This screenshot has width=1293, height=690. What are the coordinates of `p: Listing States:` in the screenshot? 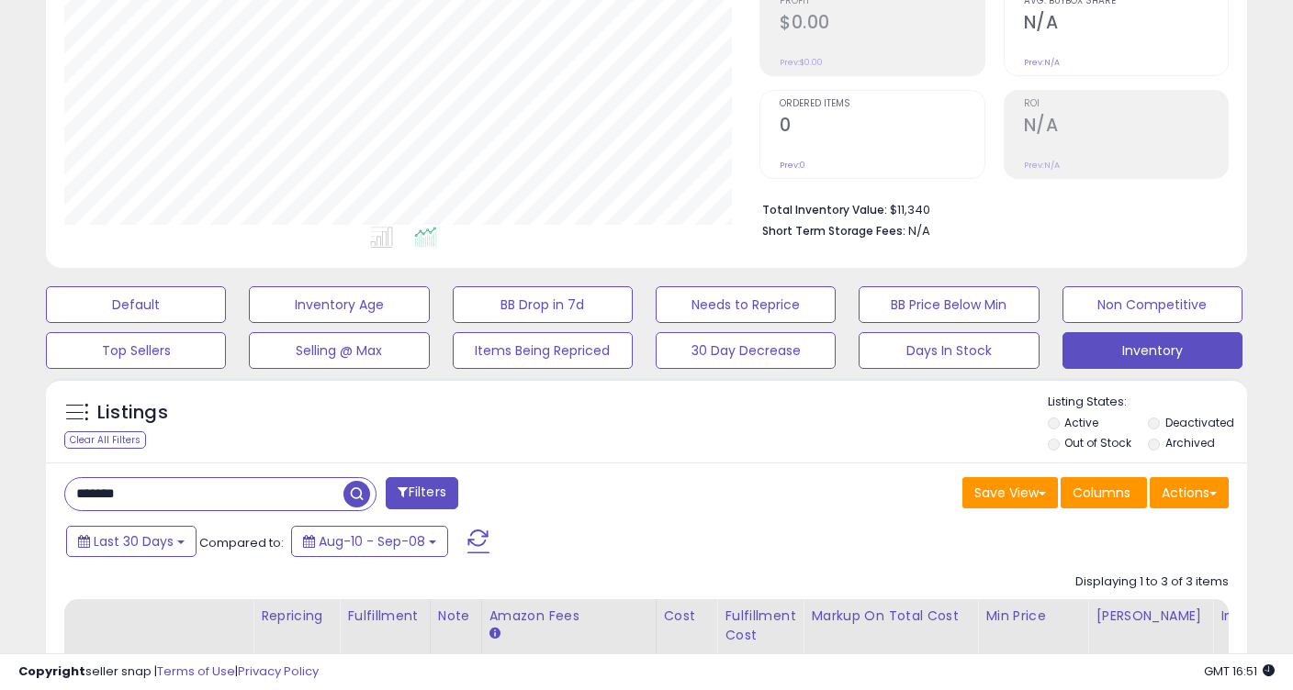 It's located at (1147, 402).